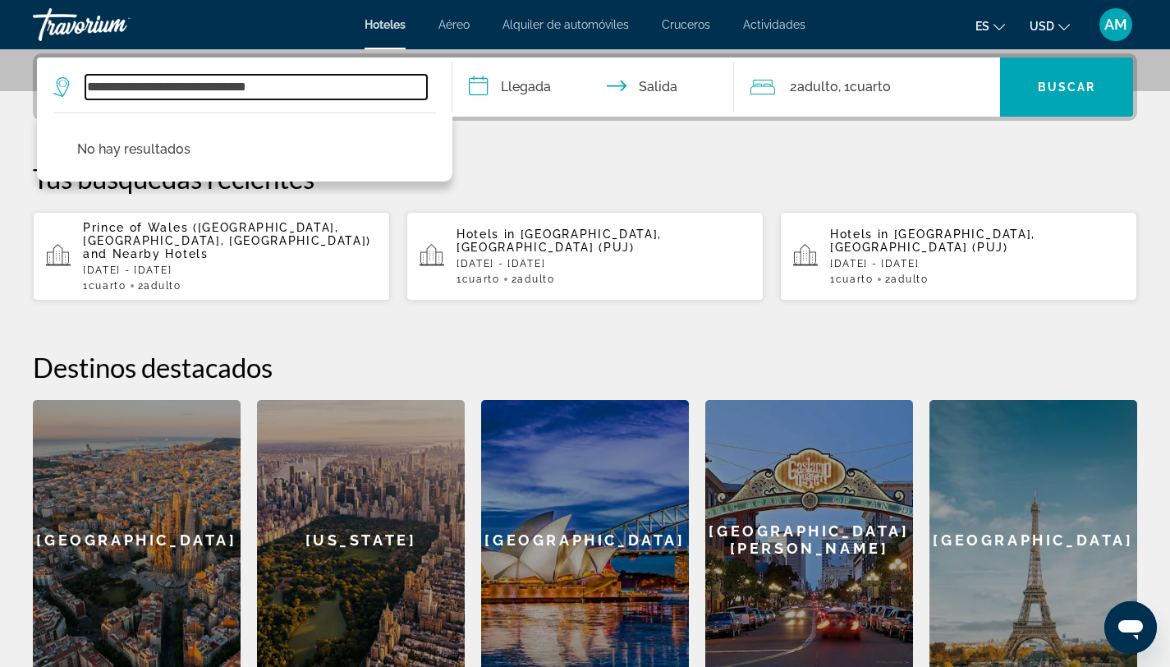 Image resolution: width=1170 pixels, height=667 pixels. Describe the element at coordinates (774, 25) in the screenshot. I see `span: Actividades` at that location.